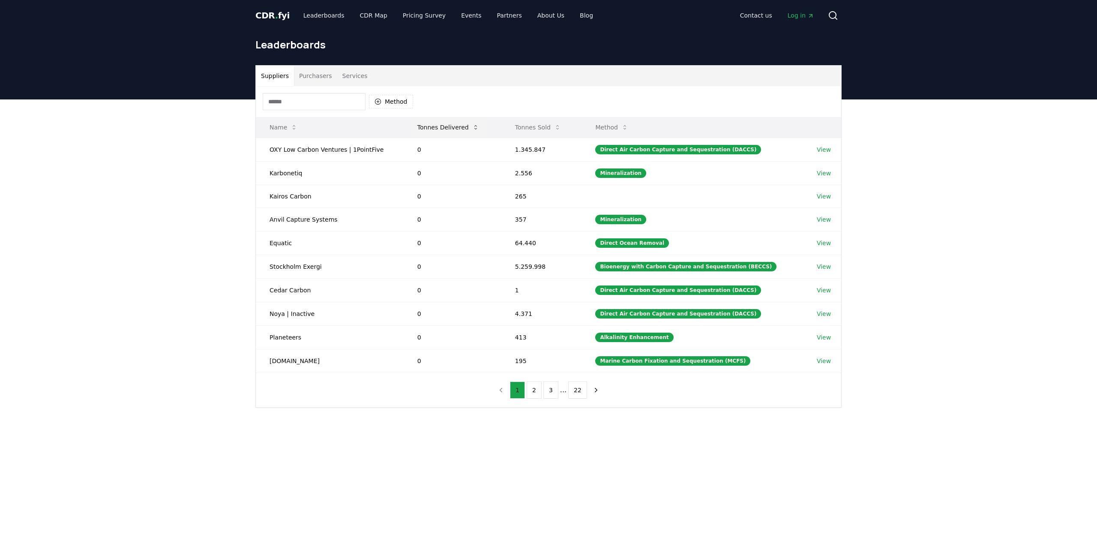  Describe the element at coordinates (673, 361) in the screenshot. I see `div: Marine Carbon Fixation and Sequestration (MCFS)` at that location.